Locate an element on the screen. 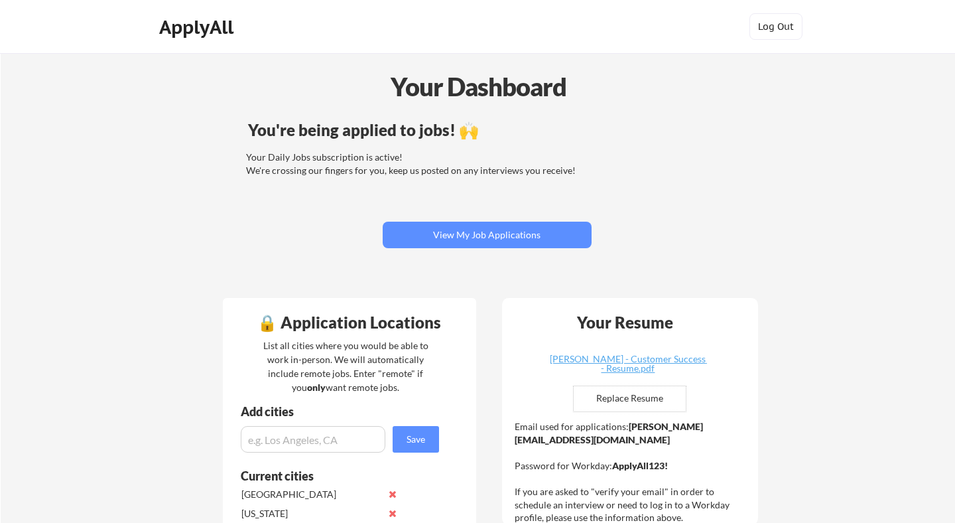  strong: only is located at coordinates (316, 387).